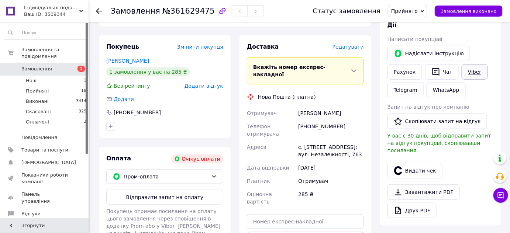 The image size is (510, 233). Describe the element at coordinates (165, 198) in the screenshot. I see `button: Відправити запит на оплату` at that location.